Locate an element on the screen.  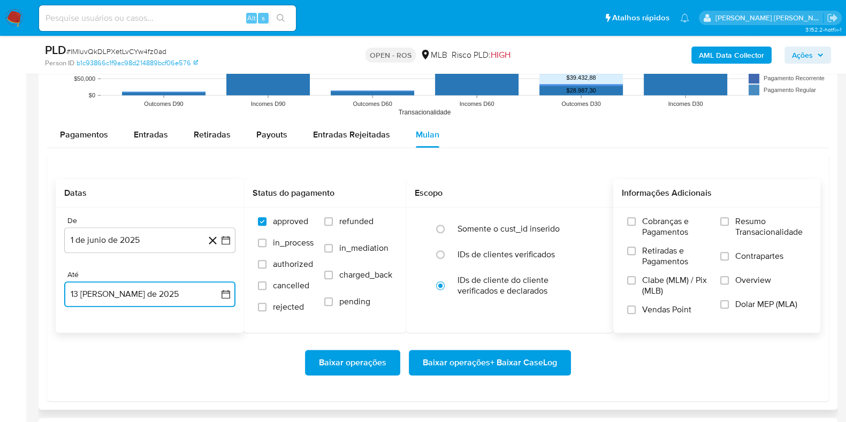
span: Alt is located at coordinates (251, 18).